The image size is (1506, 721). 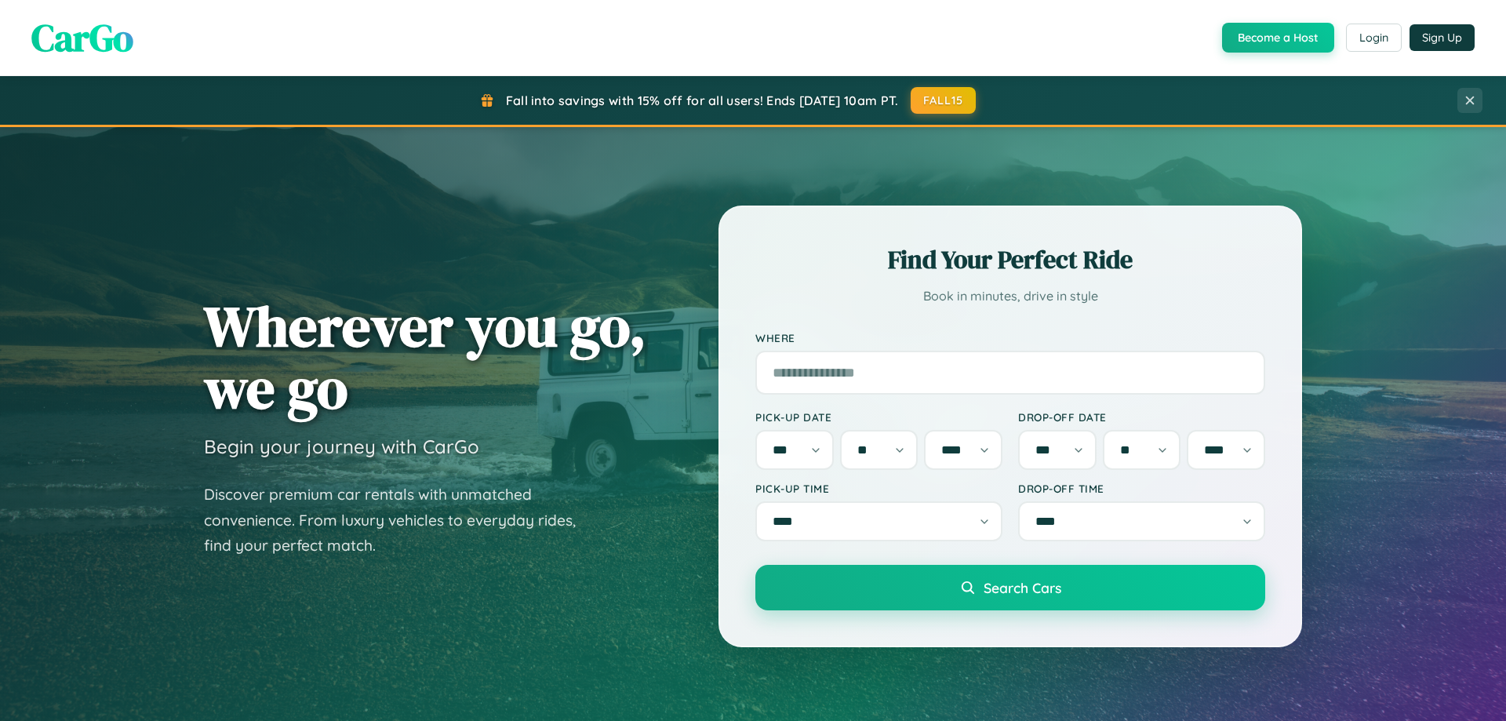 I want to click on h1: Wherever you go, we go, so click(x=425, y=357).